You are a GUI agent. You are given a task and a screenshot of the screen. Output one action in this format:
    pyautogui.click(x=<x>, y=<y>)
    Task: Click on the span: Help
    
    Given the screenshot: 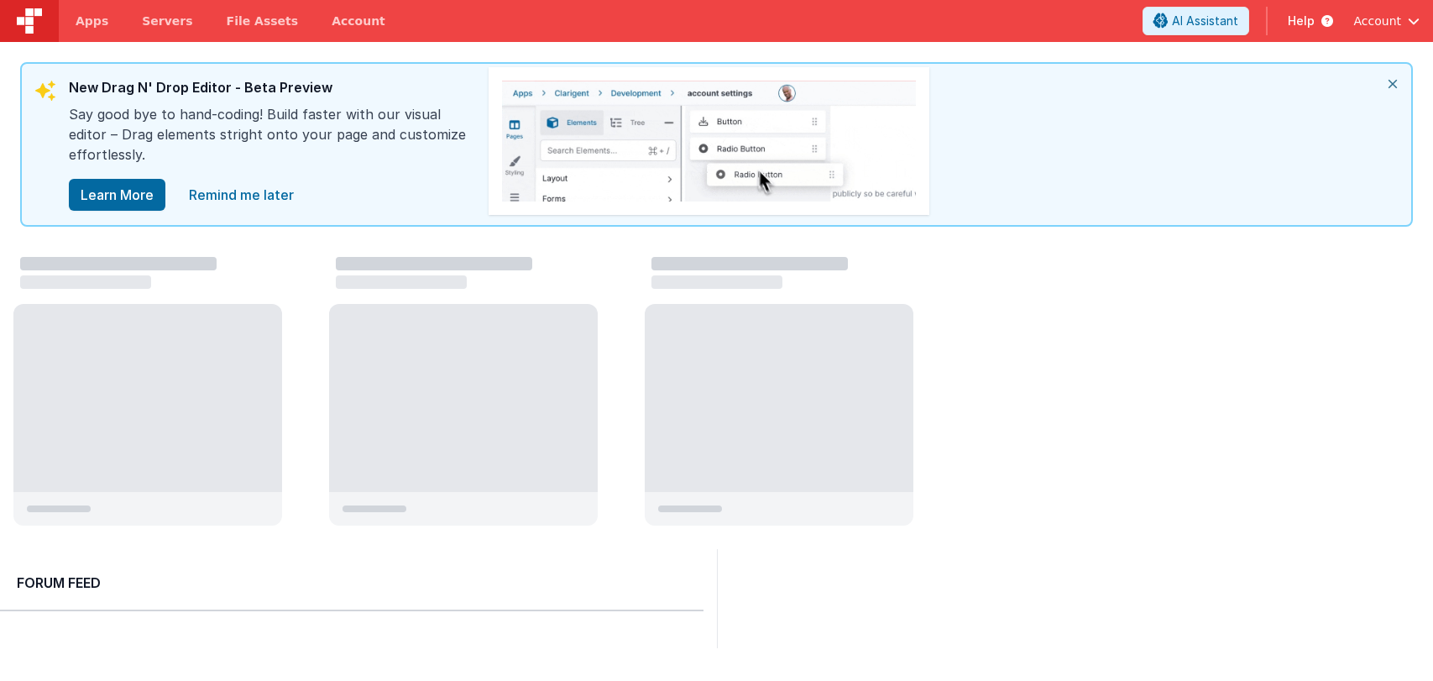 What is the action you would take?
    pyautogui.click(x=1301, y=21)
    